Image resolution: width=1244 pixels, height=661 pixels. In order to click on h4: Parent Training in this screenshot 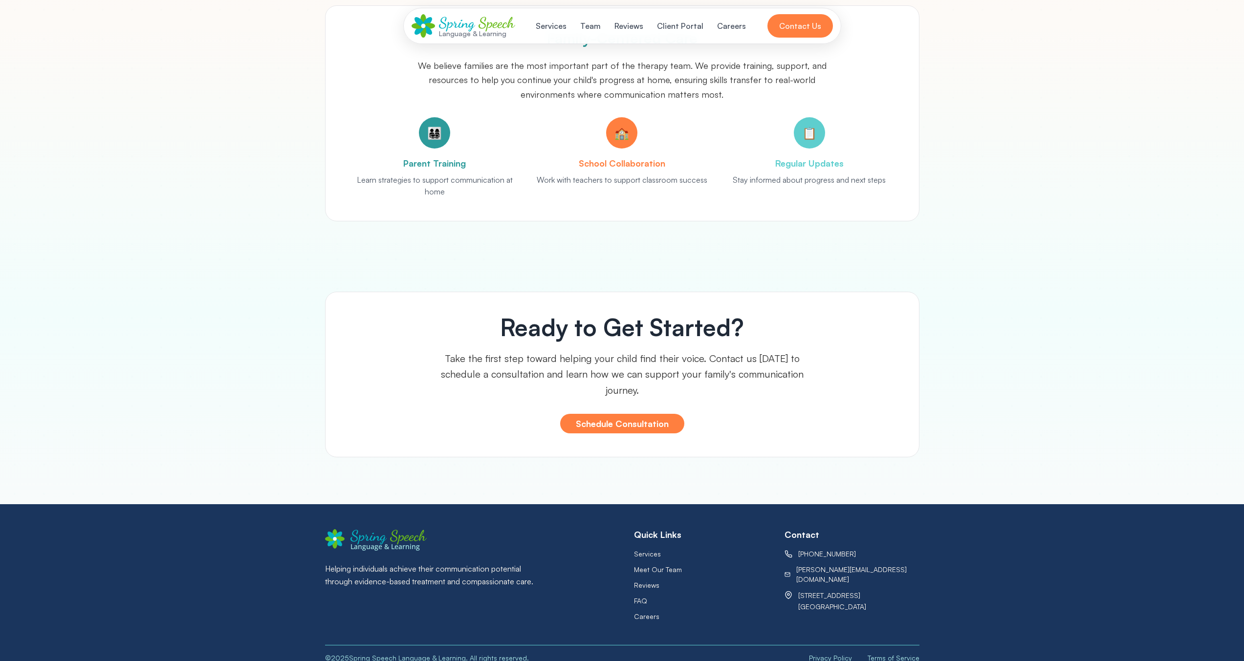, I will do `click(434, 163)`.